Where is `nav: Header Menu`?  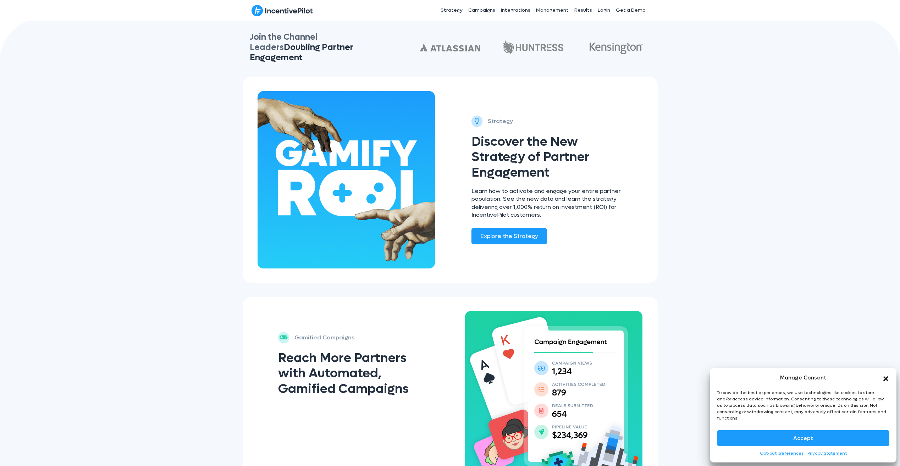
nav: Header Menu is located at coordinates (519, 10).